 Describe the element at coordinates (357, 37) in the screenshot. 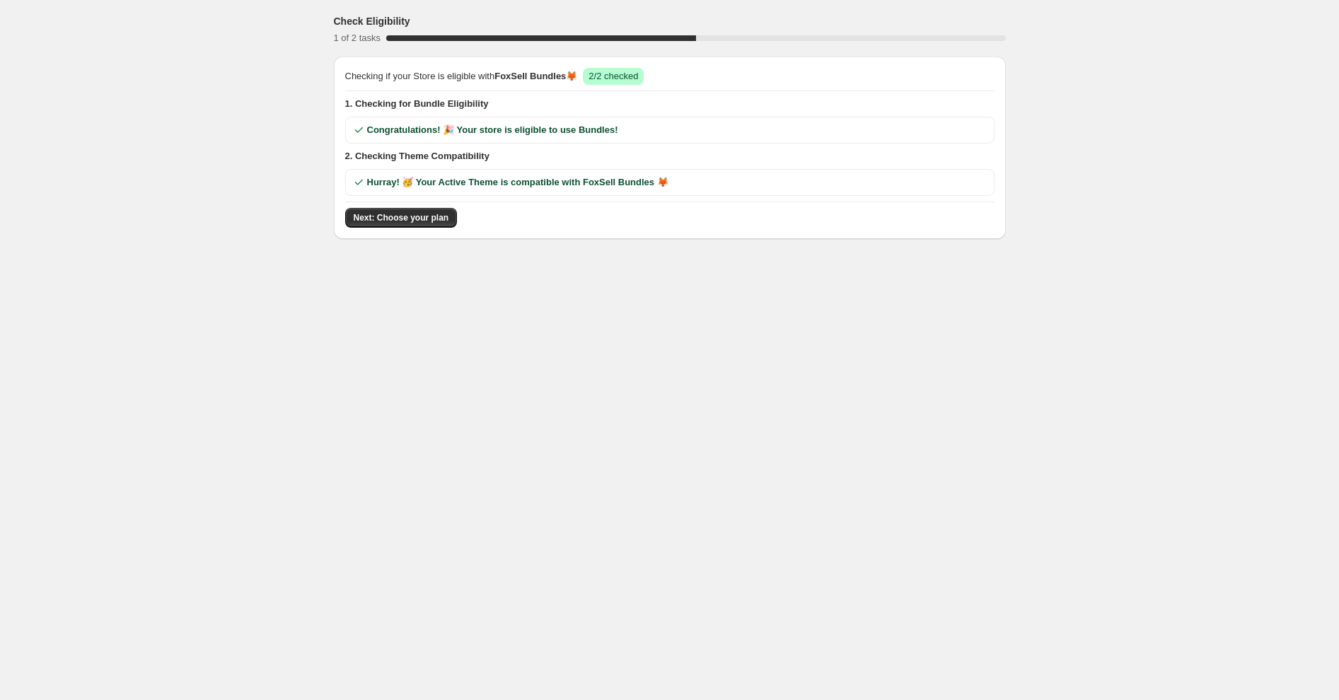

I see `span: 1 of 2 tasks` at that location.